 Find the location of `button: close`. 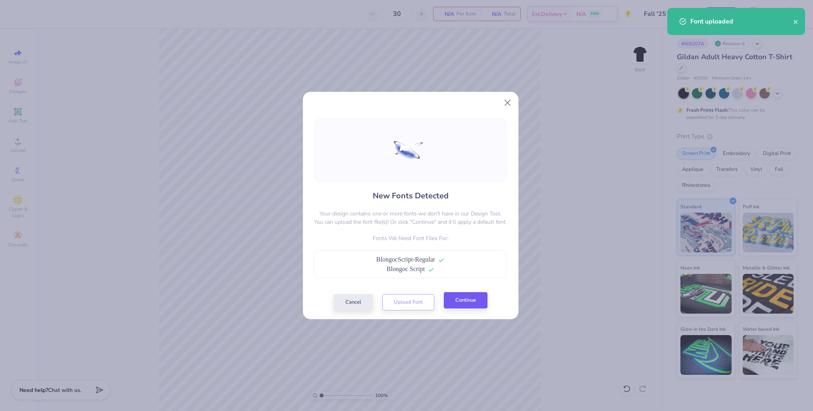

button: close is located at coordinates (796, 21).